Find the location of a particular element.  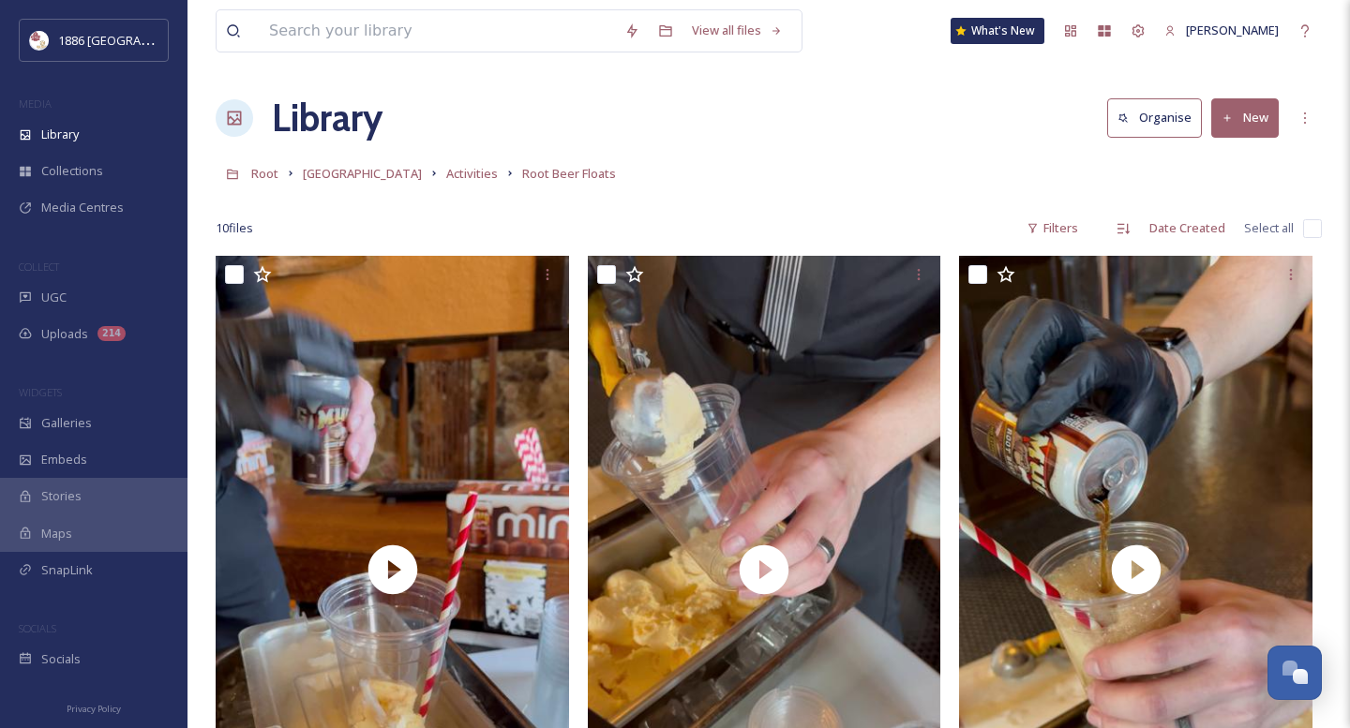

a: What's New is located at coordinates (997, 31).